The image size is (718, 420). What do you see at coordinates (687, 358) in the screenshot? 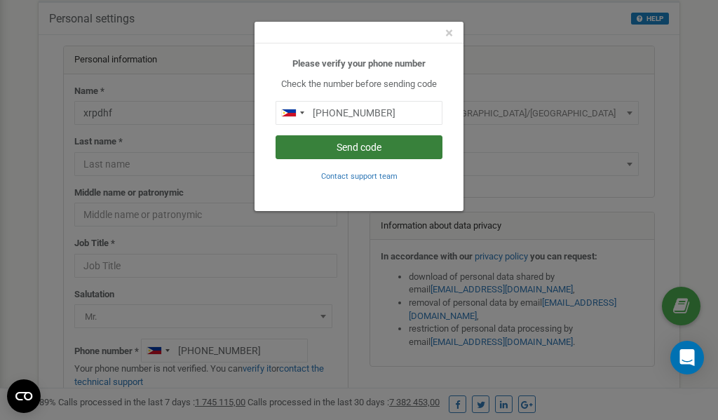
I see `div: Open Intercom Messenger` at bounding box center [687, 358].